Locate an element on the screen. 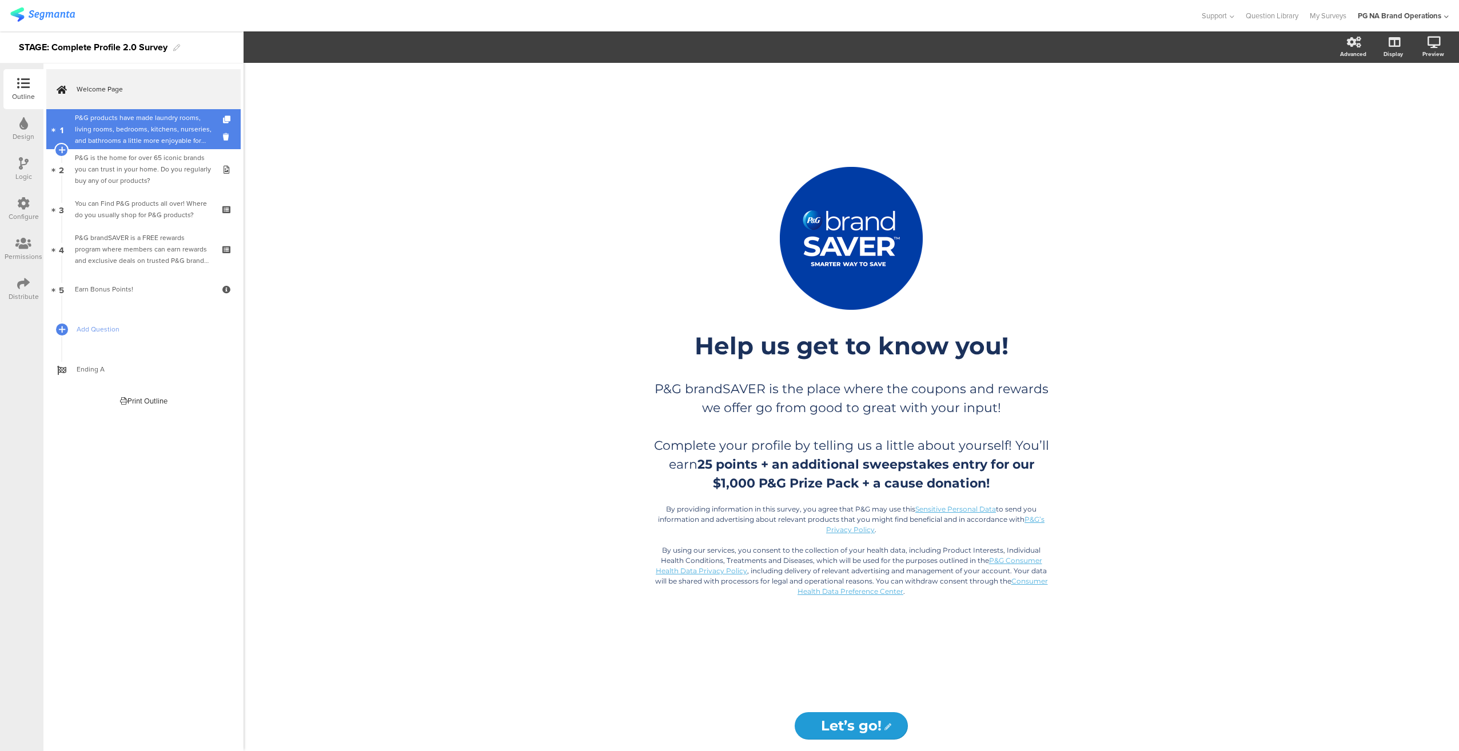 This screenshot has width=1459, height=751. div: You can Find P&G products all over! Where do you usually shop for P&G products? is located at coordinates (143, 209).